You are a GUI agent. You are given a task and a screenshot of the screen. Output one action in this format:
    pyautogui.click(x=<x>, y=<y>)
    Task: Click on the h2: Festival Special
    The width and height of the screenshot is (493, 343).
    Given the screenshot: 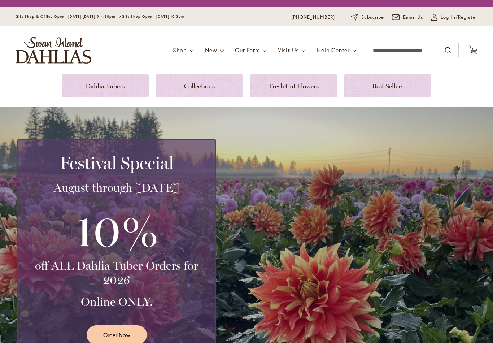 What is the action you would take?
    pyautogui.click(x=117, y=163)
    